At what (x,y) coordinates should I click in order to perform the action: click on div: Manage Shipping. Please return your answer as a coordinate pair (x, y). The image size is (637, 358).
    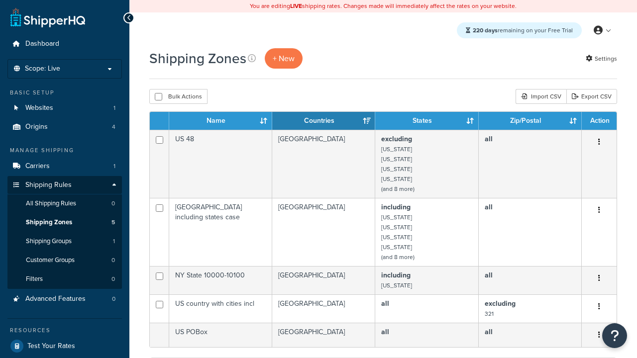
    Looking at the image, I should click on (65, 150).